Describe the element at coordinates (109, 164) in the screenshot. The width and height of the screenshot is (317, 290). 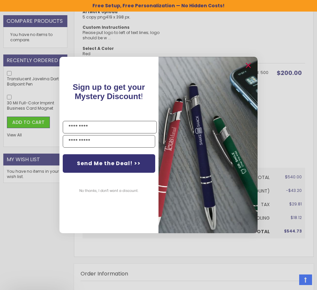
I see `button: Send Me the Deal! >>` at that location.